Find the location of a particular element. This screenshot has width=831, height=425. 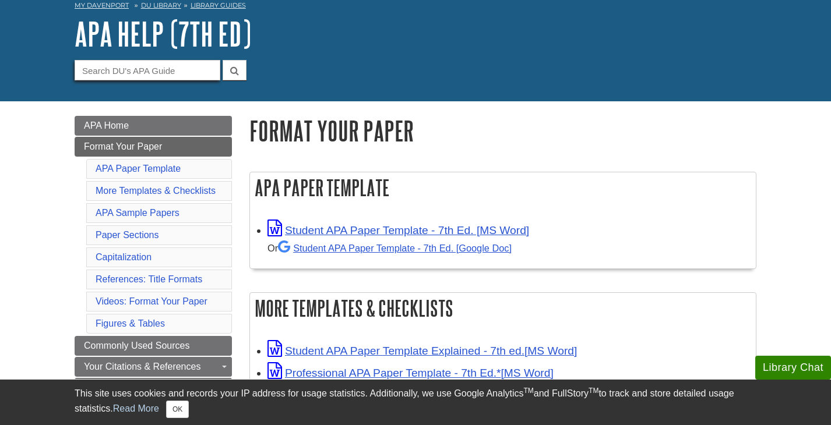

a: Commonly Used Sources is located at coordinates (153, 346).